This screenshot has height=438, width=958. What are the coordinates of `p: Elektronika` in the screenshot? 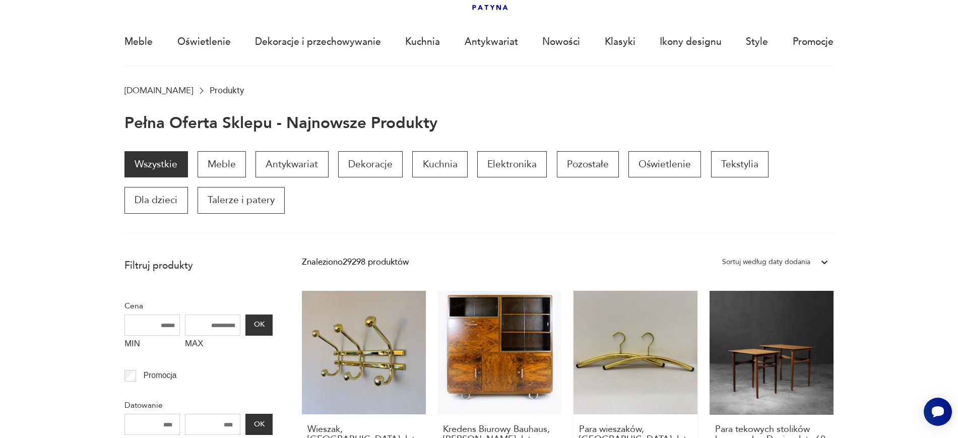 It's located at (512, 164).